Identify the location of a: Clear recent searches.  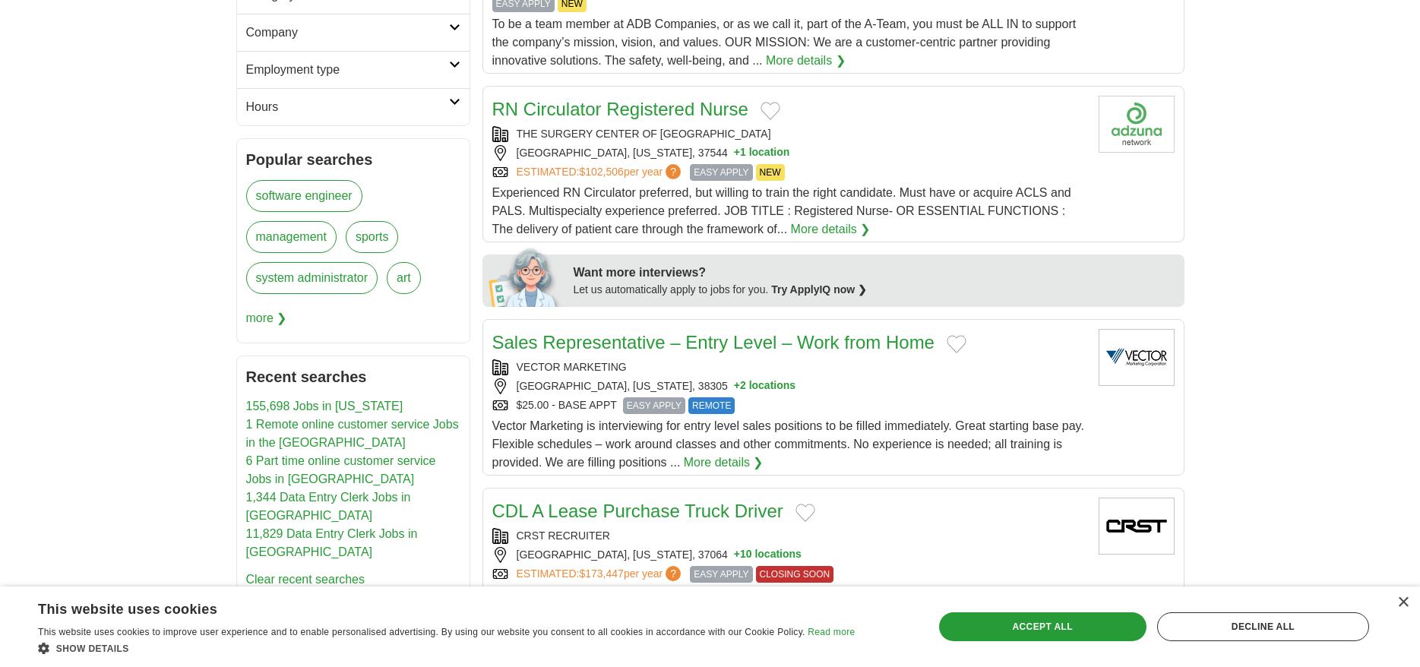
(305, 579).